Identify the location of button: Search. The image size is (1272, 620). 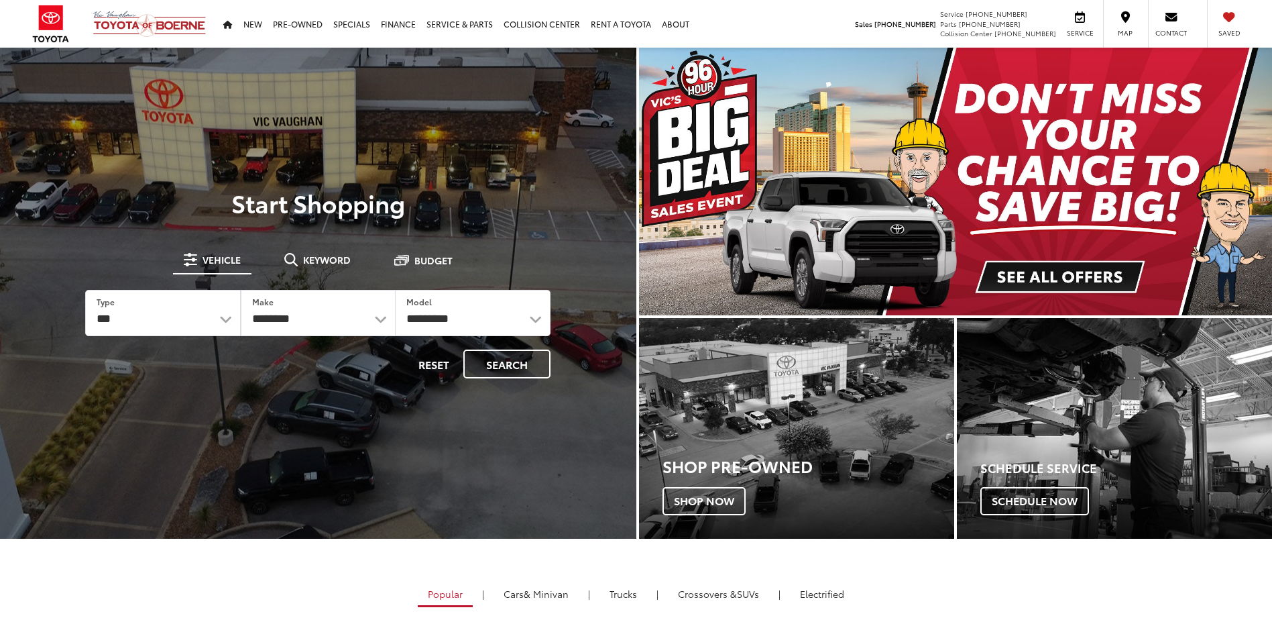
(507, 363).